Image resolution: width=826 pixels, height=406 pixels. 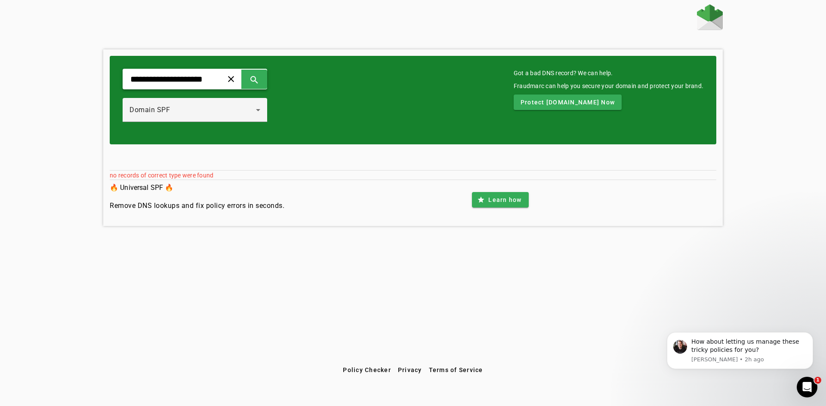 What do you see at coordinates (505, 200) in the screenshot?
I see `span: Learn how` at bounding box center [505, 200].